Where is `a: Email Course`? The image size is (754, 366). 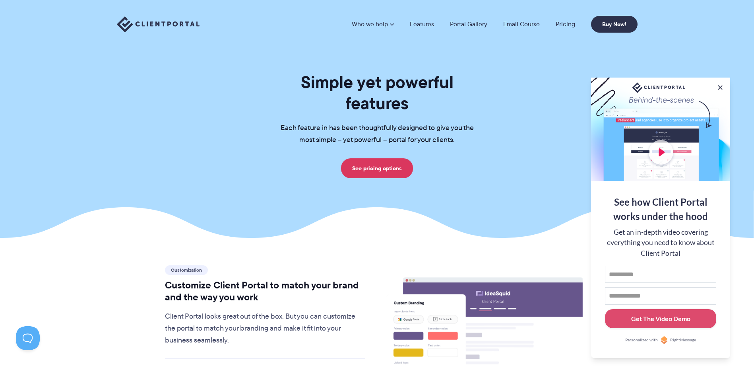
a: Email Course is located at coordinates (522, 24).